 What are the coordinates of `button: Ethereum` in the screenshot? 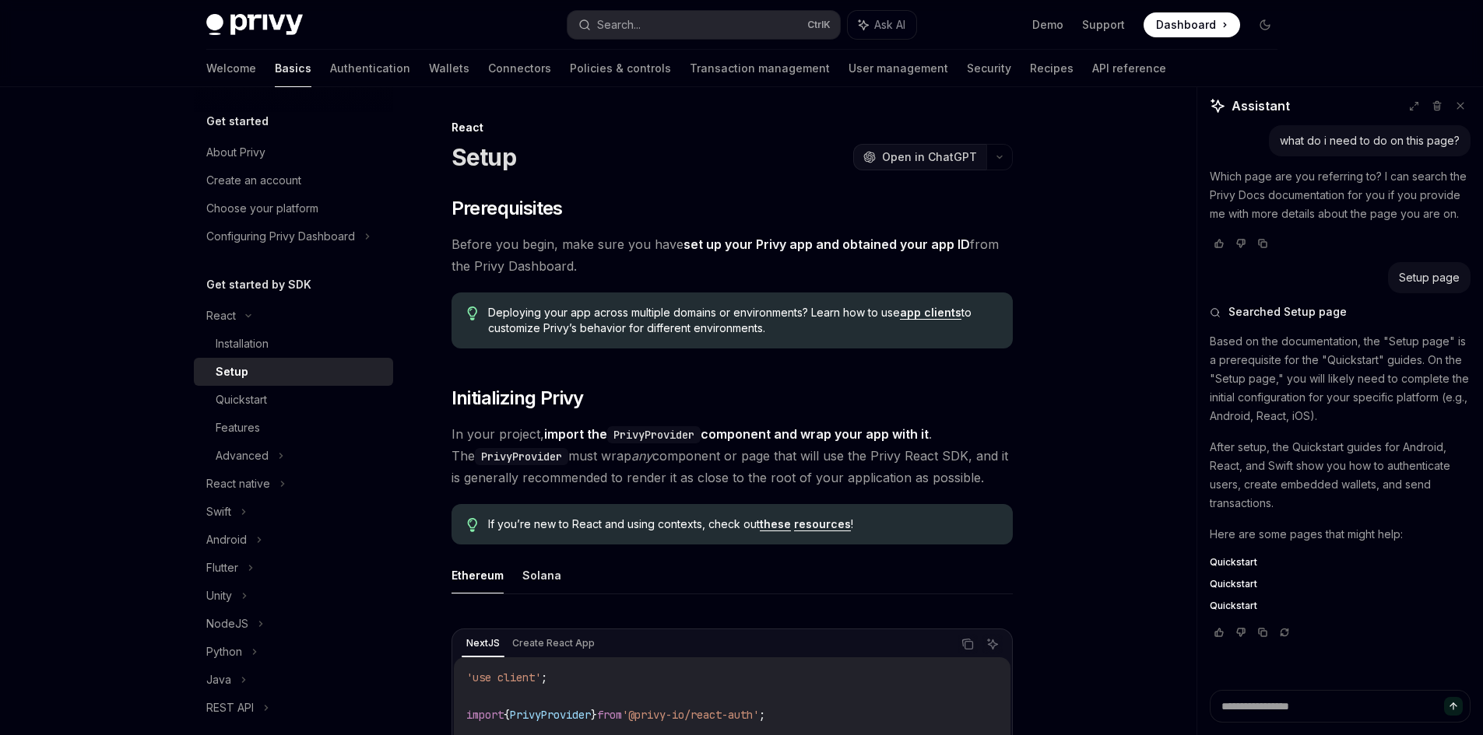 It's located at (477, 575).